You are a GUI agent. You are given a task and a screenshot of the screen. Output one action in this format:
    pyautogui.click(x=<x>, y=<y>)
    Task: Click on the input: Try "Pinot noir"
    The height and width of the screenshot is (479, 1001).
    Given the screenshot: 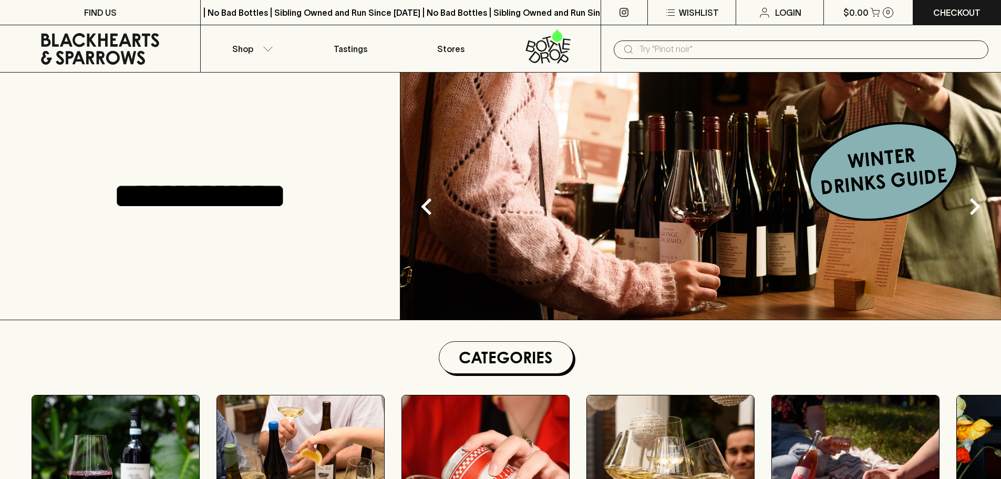 What is the action you would take?
    pyautogui.click(x=809, y=49)
    